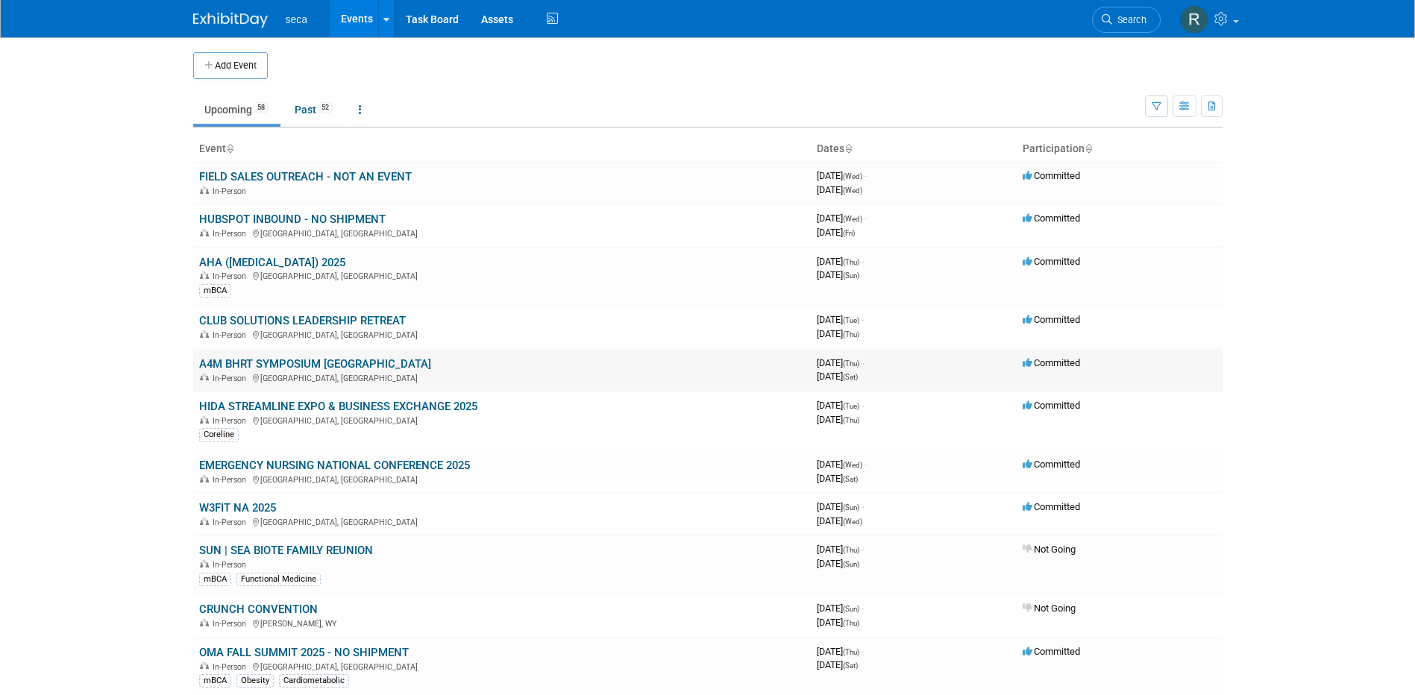 This screenshot has height=695, width=1415. I want to click on a: Sort by Start Date, so click(848, 148).